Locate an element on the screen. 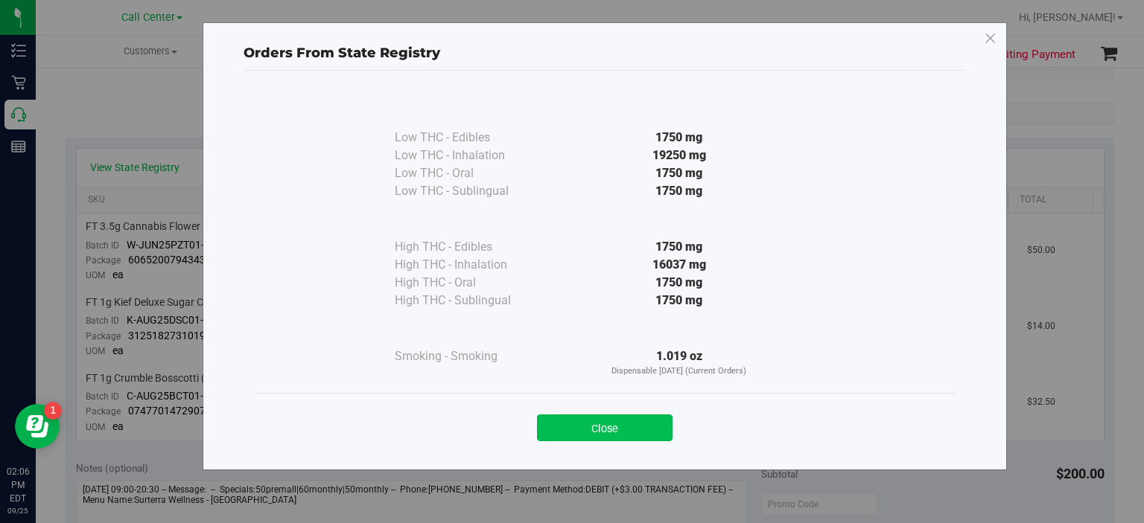 This screenshot has width=1144, height=523. div: High THC - Oral is located at coordinates (469, 283).